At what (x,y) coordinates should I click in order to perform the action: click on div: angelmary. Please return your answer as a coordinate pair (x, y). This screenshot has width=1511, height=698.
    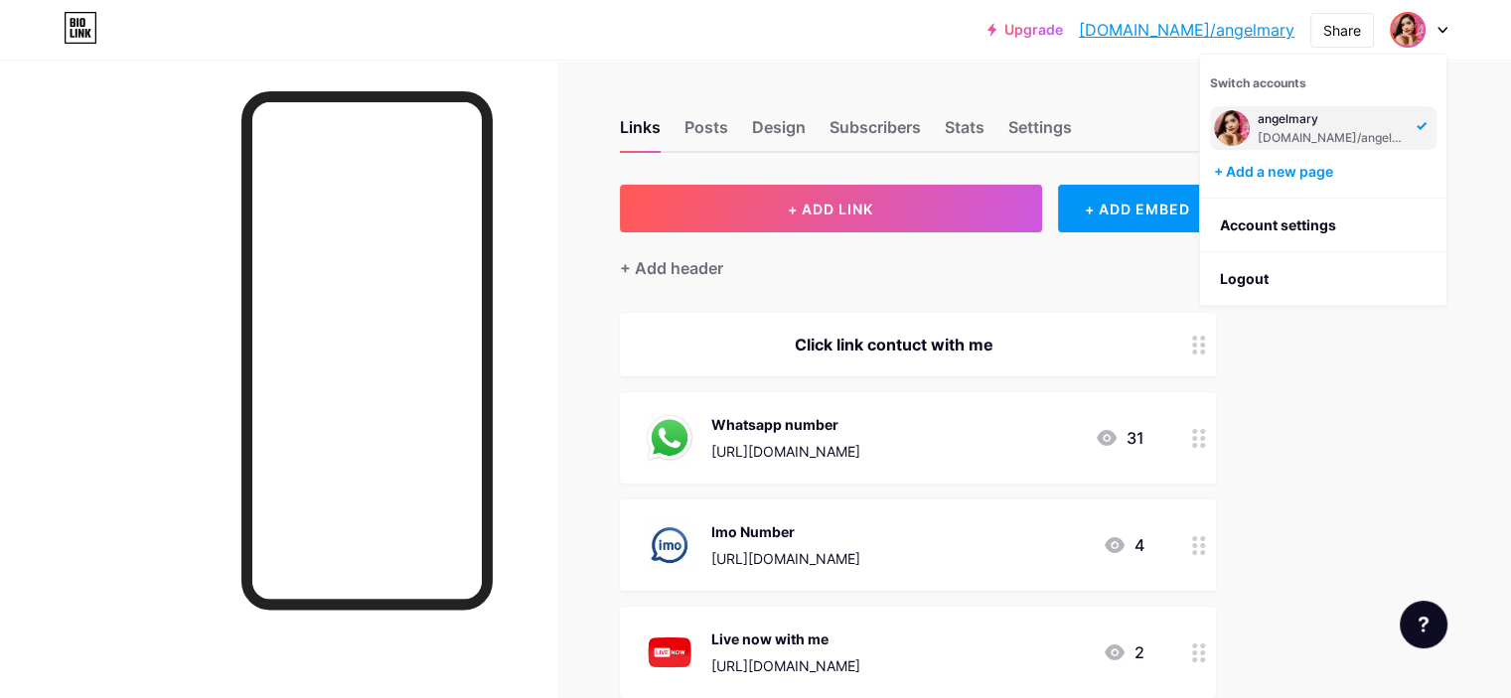
    Looking at the image, I should click on (1334, 119).